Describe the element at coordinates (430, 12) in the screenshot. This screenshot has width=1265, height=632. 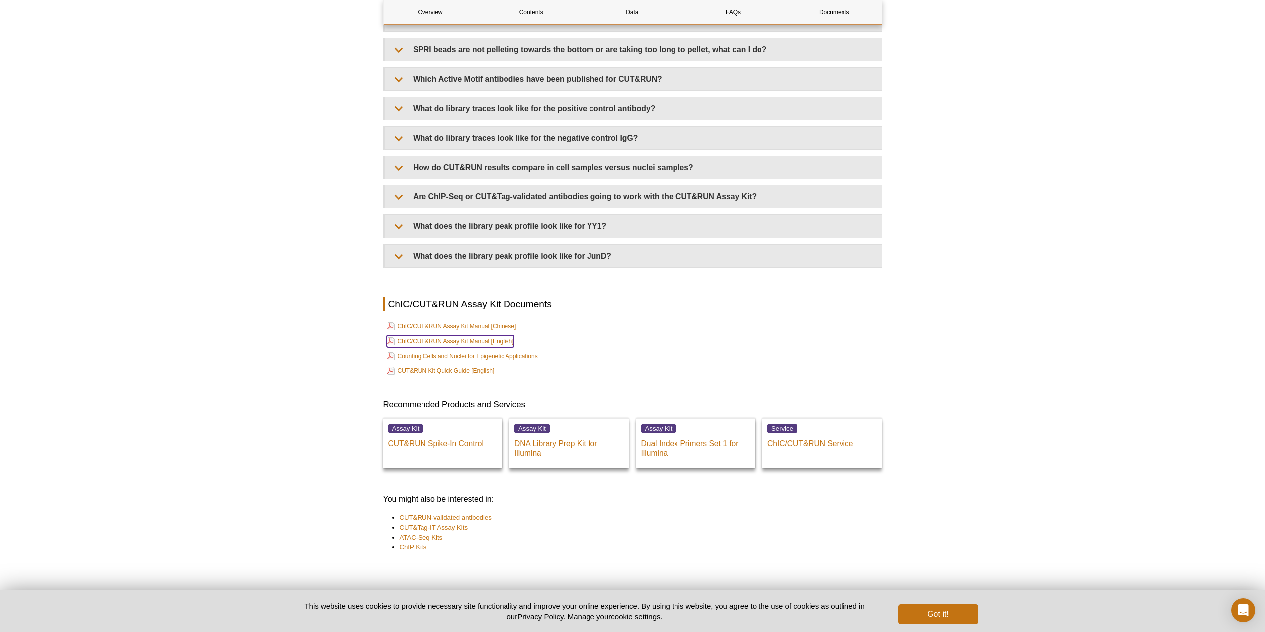
I see `a: Overview` at that location.